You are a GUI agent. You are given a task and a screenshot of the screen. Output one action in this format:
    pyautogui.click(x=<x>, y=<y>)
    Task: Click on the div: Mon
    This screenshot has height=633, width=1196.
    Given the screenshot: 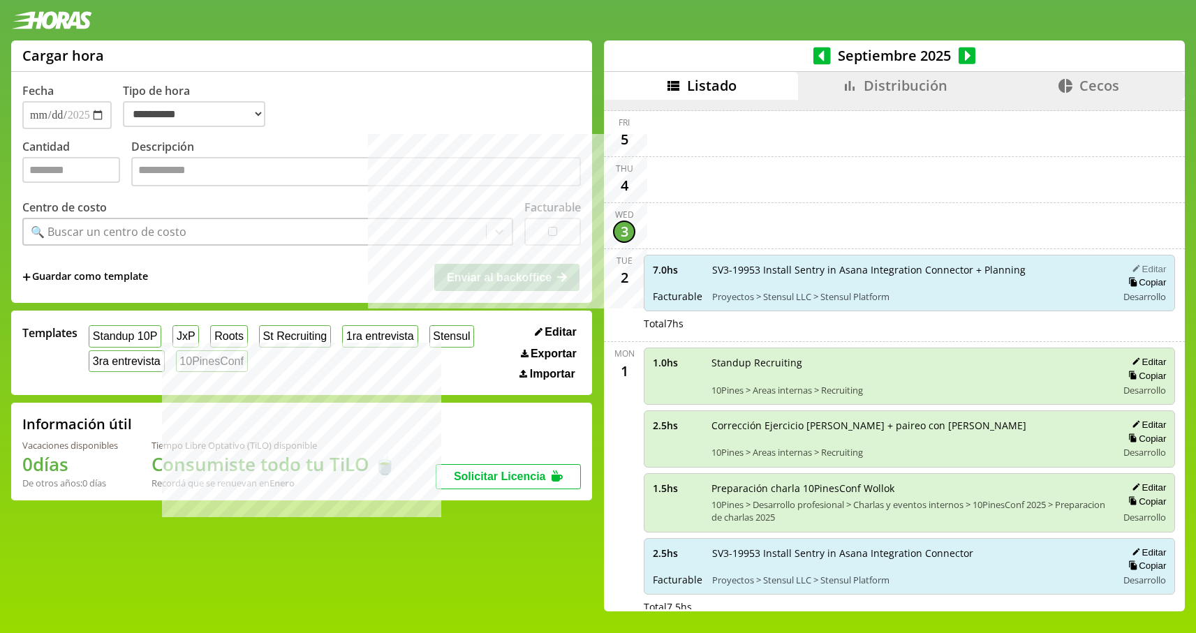 What is the action you would take?
    pyautogui.click(x=624, y=353)
    